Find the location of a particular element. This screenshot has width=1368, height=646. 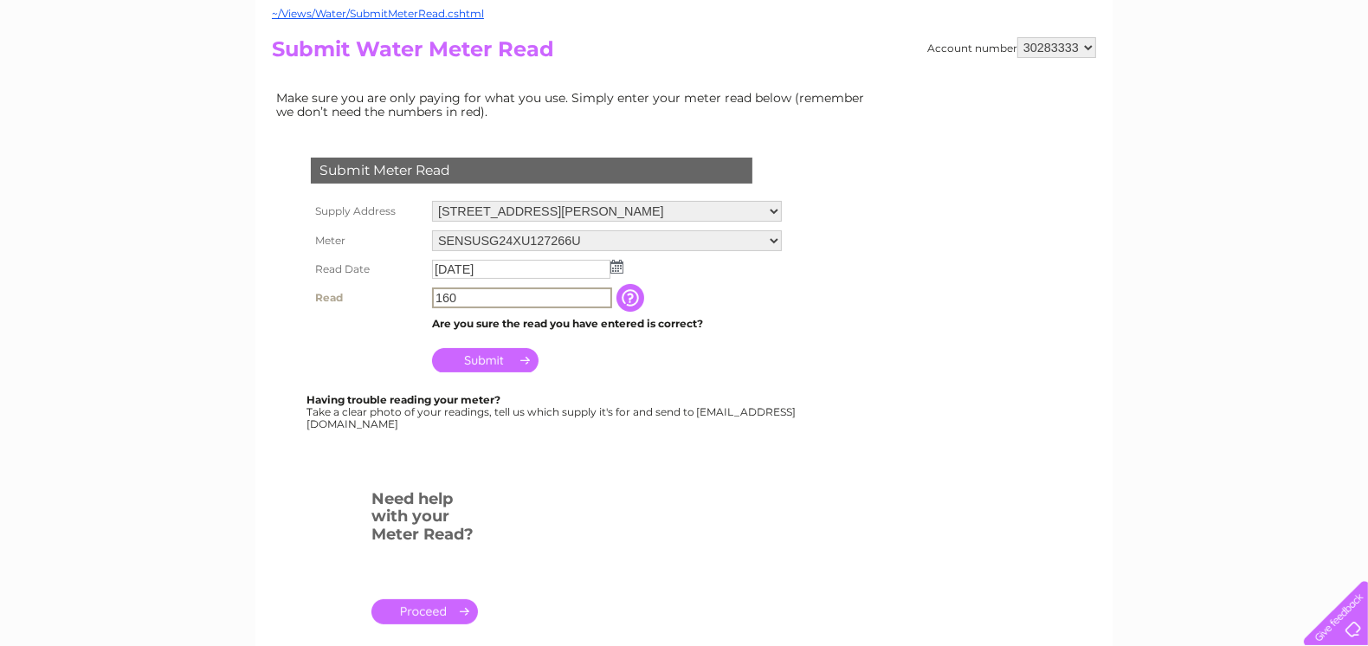

a: Contact is located at coordinates (1274, 80).